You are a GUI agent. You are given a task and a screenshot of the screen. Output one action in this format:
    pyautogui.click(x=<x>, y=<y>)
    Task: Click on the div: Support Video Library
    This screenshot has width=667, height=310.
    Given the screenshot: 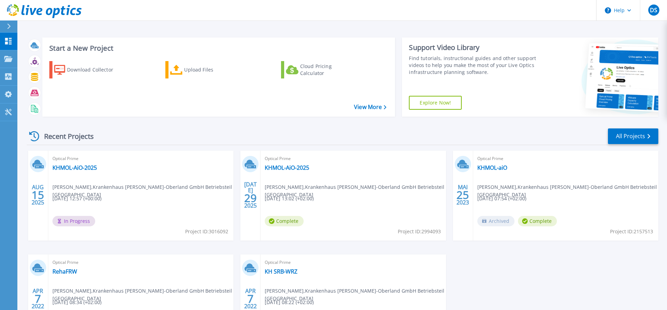 What is the action you would take?
    pyautogui.click(x=474, y=48)
    